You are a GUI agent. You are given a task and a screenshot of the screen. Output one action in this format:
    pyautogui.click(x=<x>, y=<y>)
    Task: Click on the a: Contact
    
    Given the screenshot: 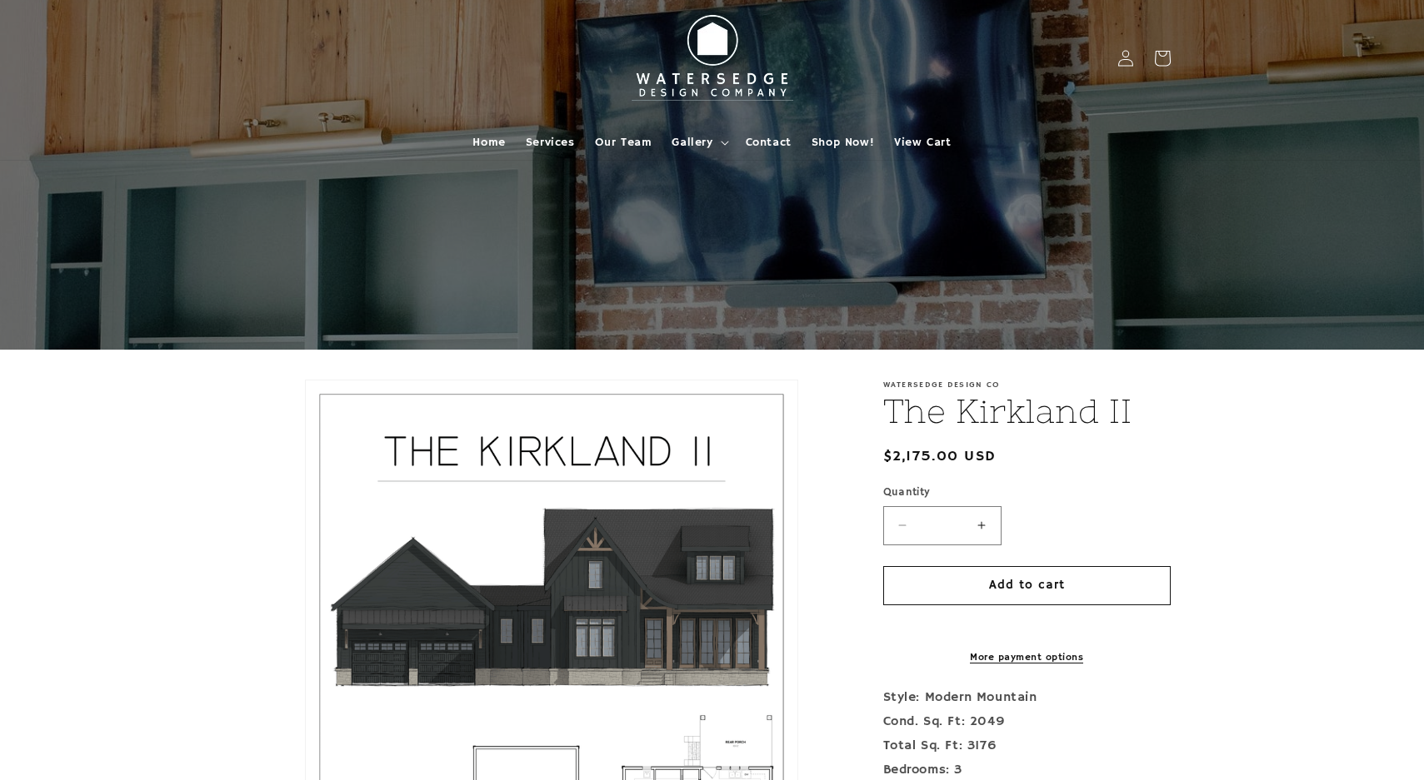 What is the action you would take?
    pyautogui.click(x=768, y=142)
    